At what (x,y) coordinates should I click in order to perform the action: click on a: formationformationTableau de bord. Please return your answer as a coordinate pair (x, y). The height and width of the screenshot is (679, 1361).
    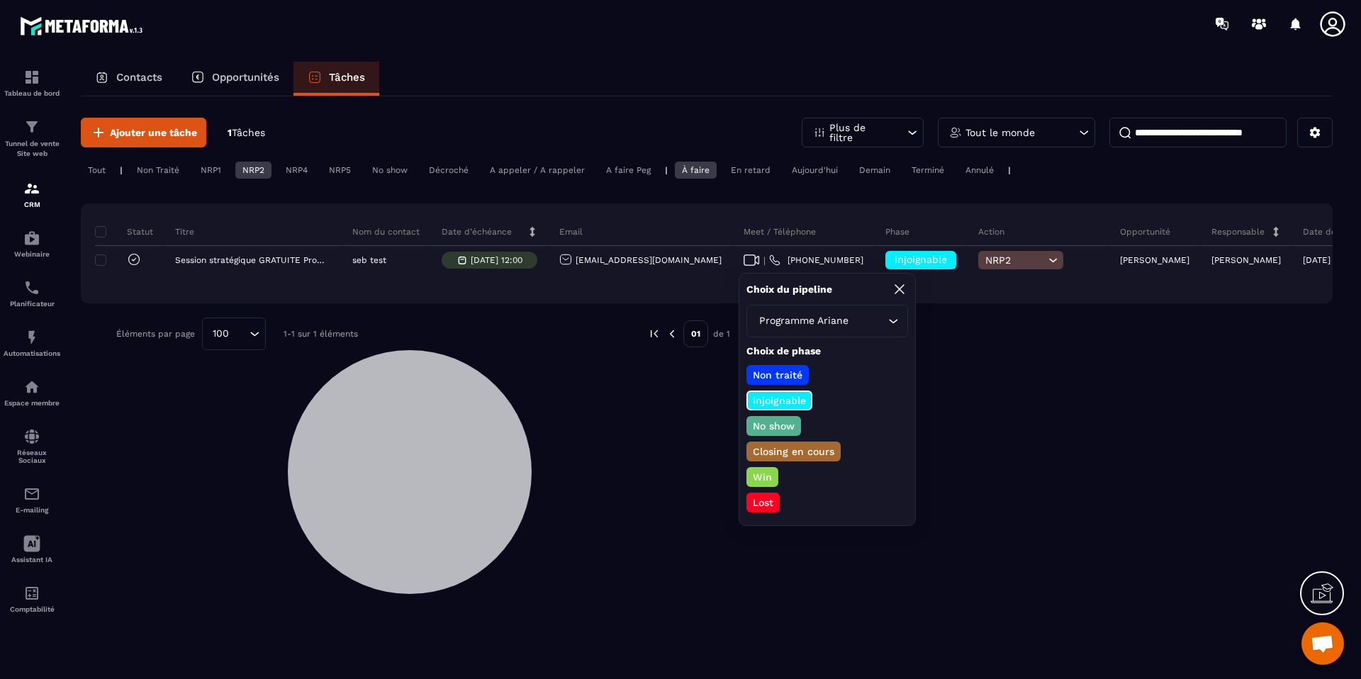
    Looking at the image, I should click on (32, 83).